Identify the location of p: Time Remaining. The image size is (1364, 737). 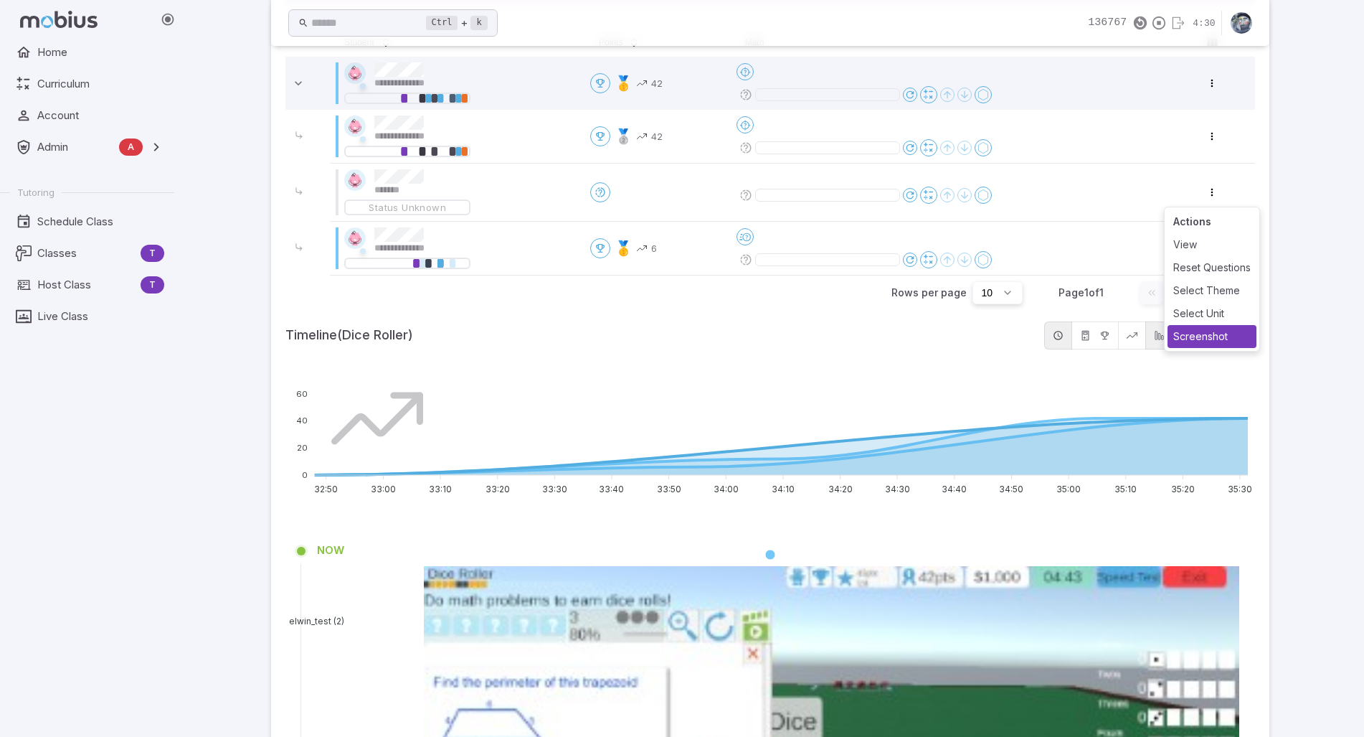
(1204, 24).